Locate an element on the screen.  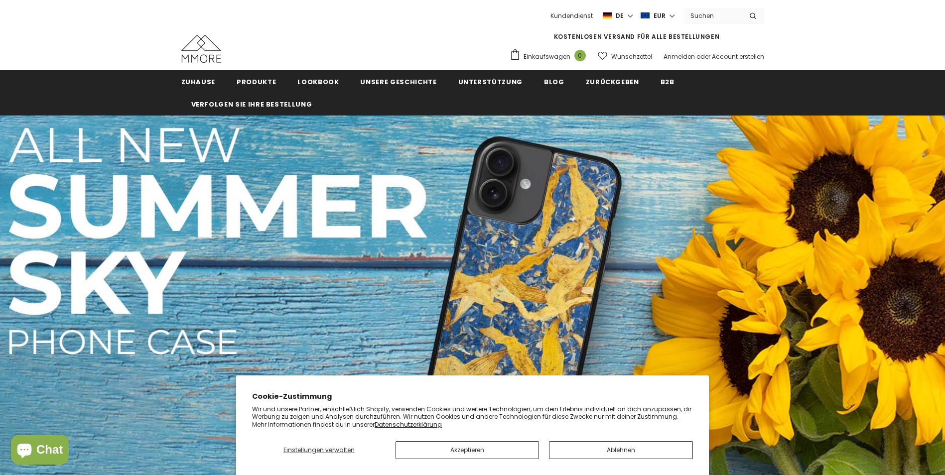
span: oder is located at coordinates (704, 56).